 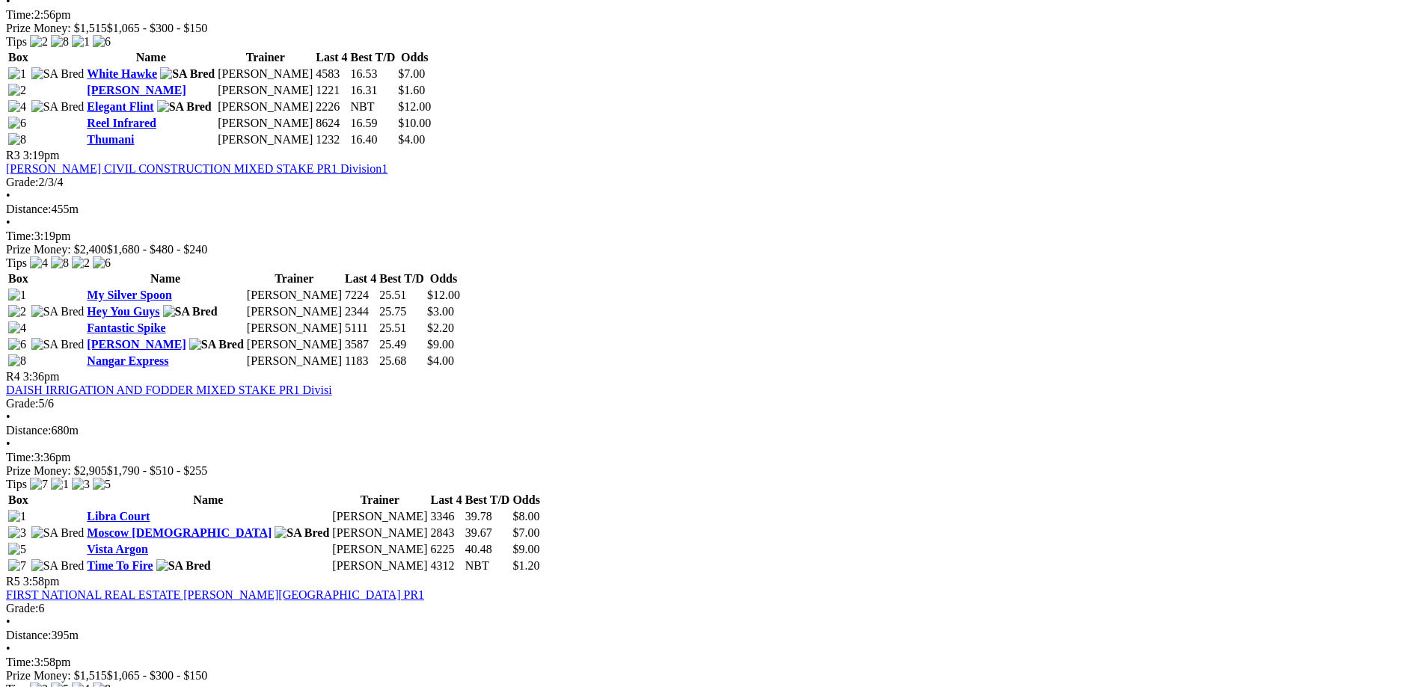 I want to click on td: 25.75, so click(x=402, y=312).